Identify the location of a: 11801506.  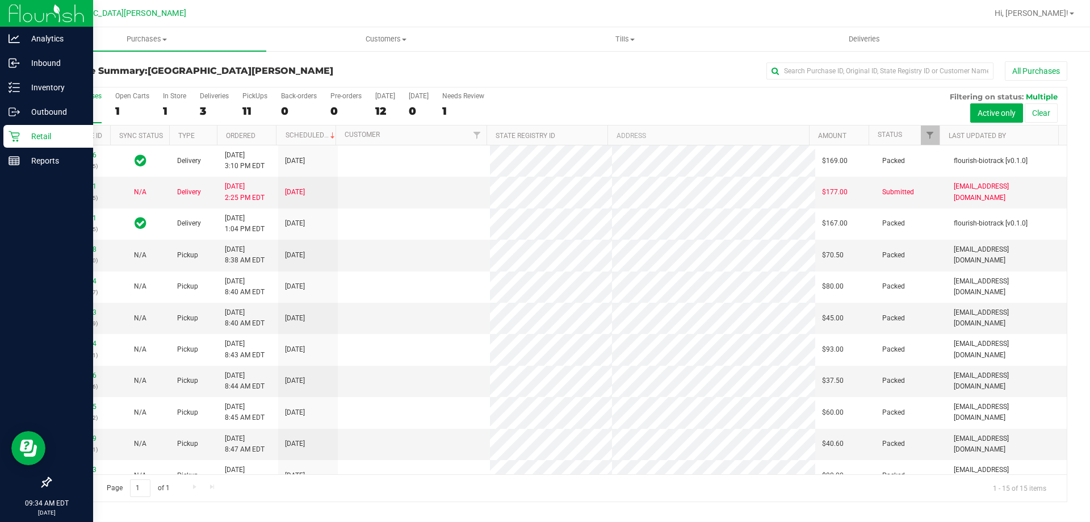
(81, 155).